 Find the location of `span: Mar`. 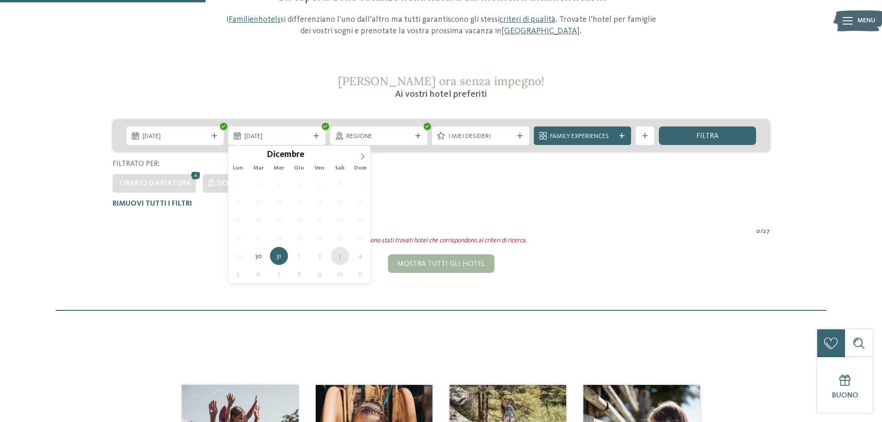

span: Mar is located at coordinates (258, 168).